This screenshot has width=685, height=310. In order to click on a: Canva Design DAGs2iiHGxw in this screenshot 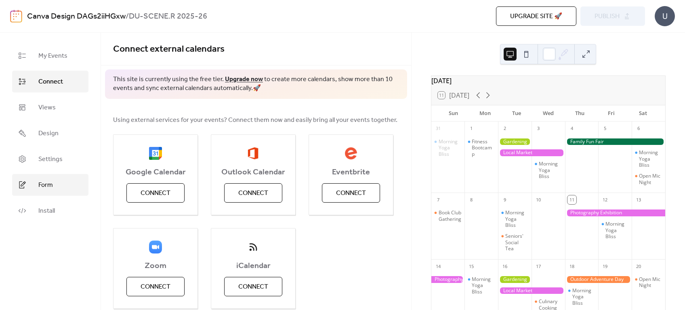, I will do `click(76, 17)`.